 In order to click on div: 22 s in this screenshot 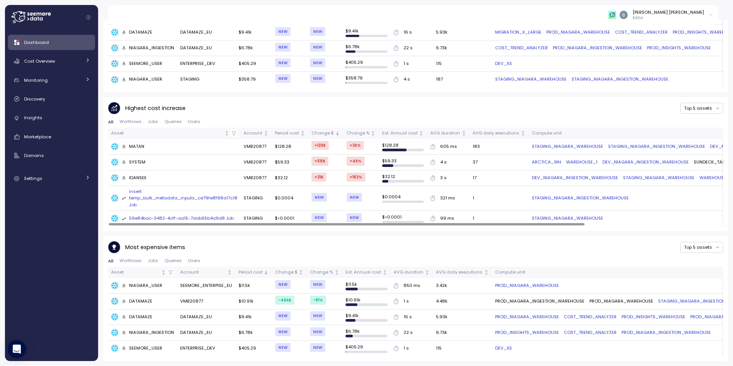, I will do `click(408, 48)`.